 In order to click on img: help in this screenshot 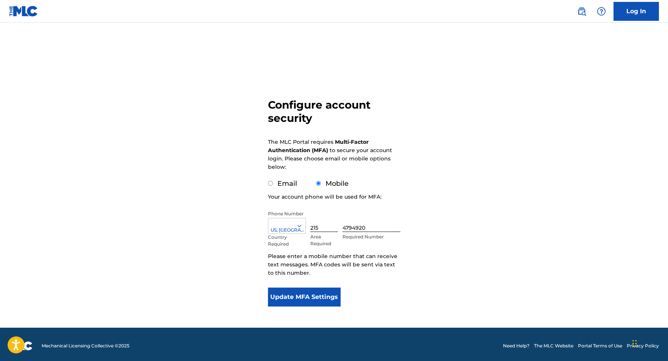, I will do `click(601, 11)`.